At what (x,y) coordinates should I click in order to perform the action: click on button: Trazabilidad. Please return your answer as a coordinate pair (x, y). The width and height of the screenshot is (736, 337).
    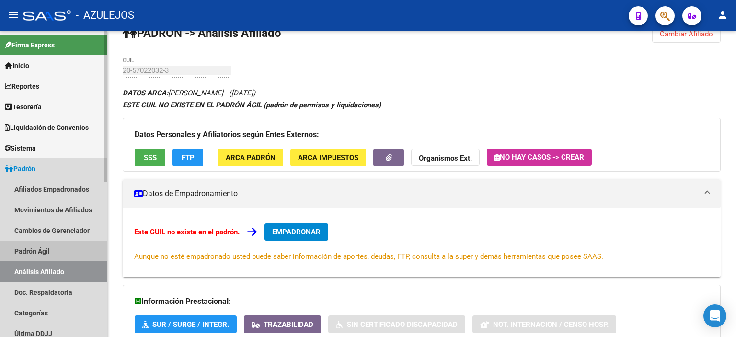
    Looking at the image, I should click on (282, 324).